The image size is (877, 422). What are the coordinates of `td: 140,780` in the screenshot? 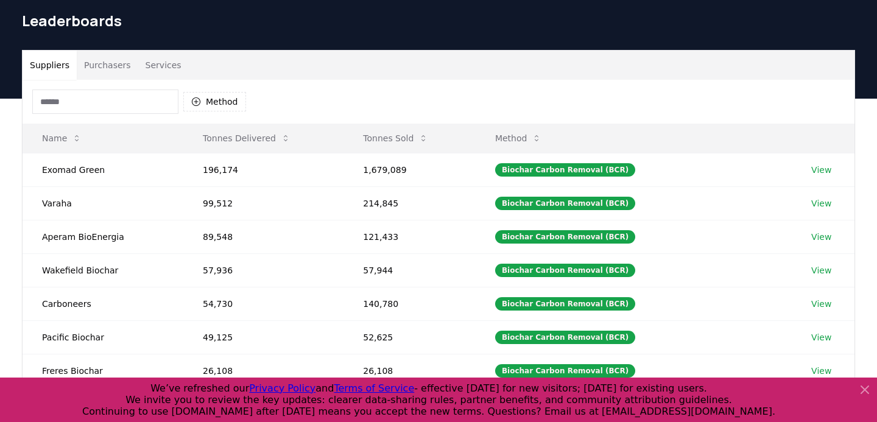 It's located at (409, 303).